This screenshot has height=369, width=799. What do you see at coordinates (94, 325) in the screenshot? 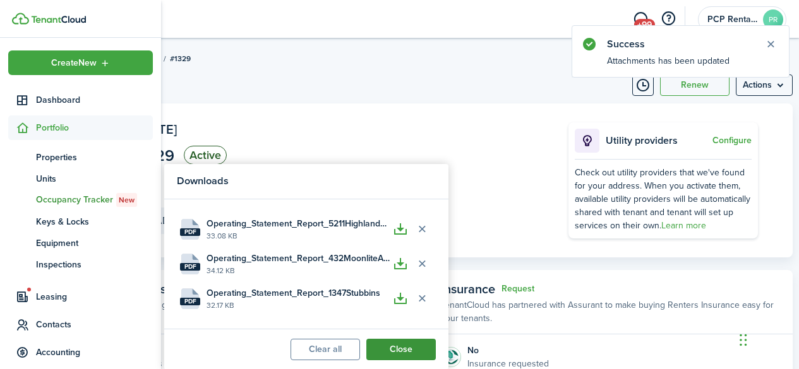
I see `span: Contacts` at bounding box center [94, 325].